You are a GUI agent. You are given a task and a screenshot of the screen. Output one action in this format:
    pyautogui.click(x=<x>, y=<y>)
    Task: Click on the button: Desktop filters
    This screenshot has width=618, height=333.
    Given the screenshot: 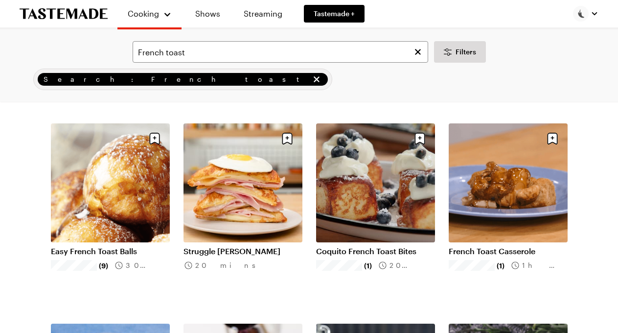 What is the action you would take?
    pyautogui.click(x=460, y=52)
    